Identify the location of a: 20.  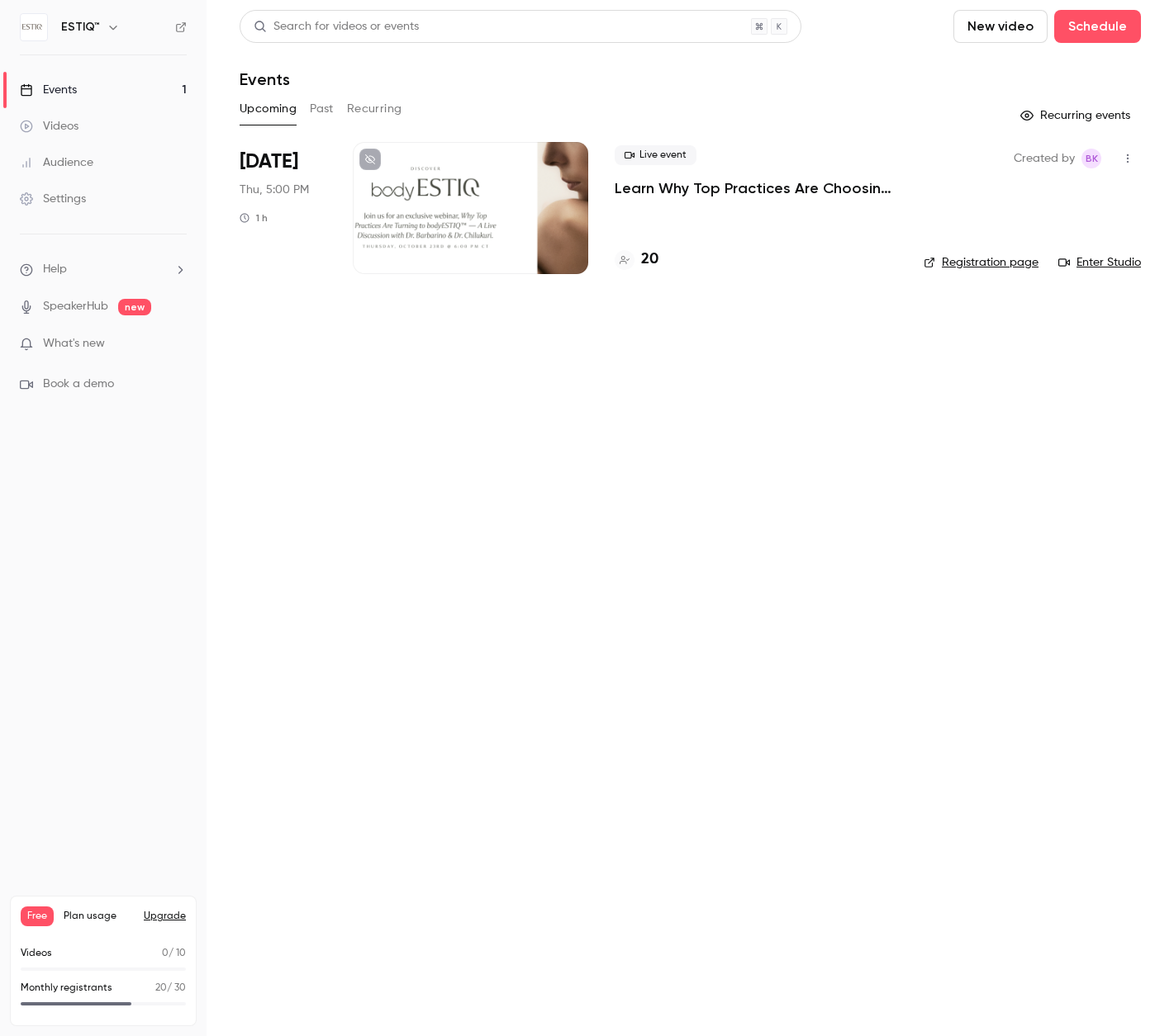
(636, 259).